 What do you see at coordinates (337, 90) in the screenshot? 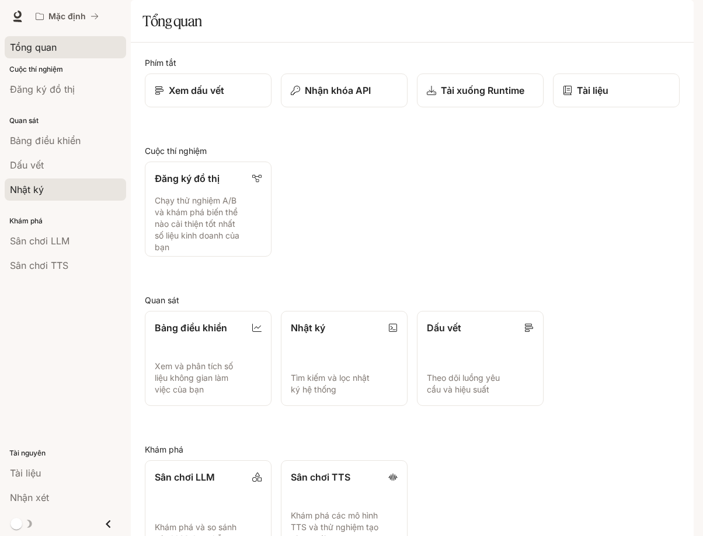
I see `font: Nhận khóa API` at bounding box center [337, 90].